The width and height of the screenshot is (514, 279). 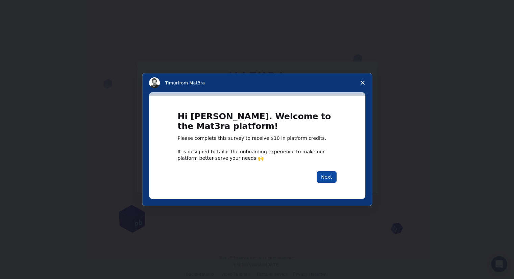 I want to click on button: Next, so click(x=326, y=177).